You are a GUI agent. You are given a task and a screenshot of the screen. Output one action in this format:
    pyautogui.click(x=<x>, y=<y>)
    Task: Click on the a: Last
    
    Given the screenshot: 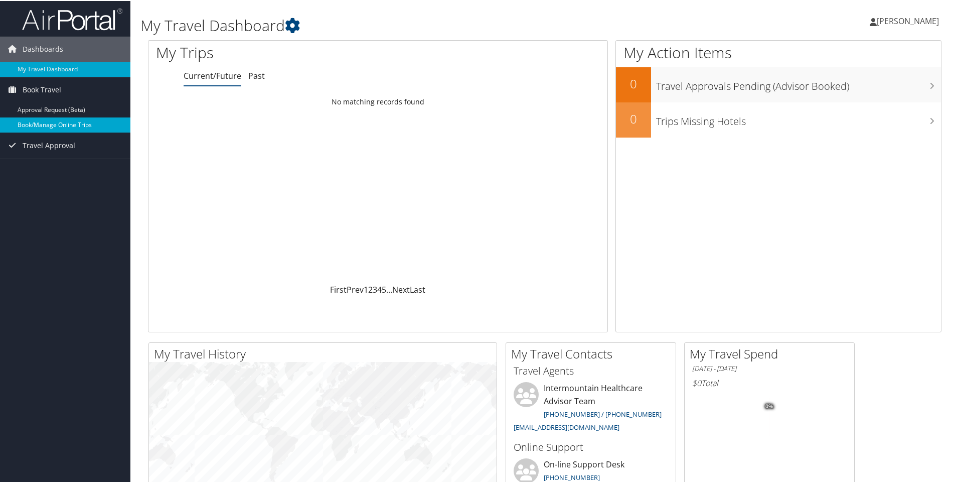 What is the action you would take?
    pyautogui.click(x=417, y=288)
    